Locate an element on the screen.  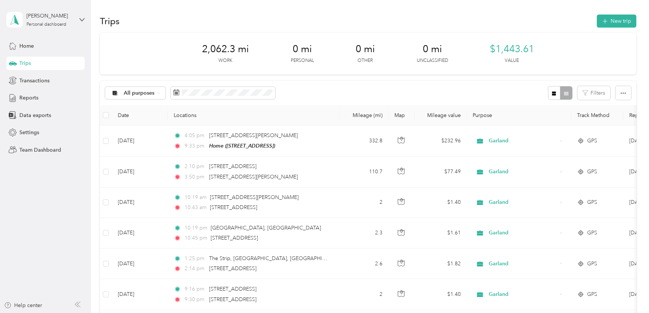
span: 2:10 pm is located at coordinates (195, 167).